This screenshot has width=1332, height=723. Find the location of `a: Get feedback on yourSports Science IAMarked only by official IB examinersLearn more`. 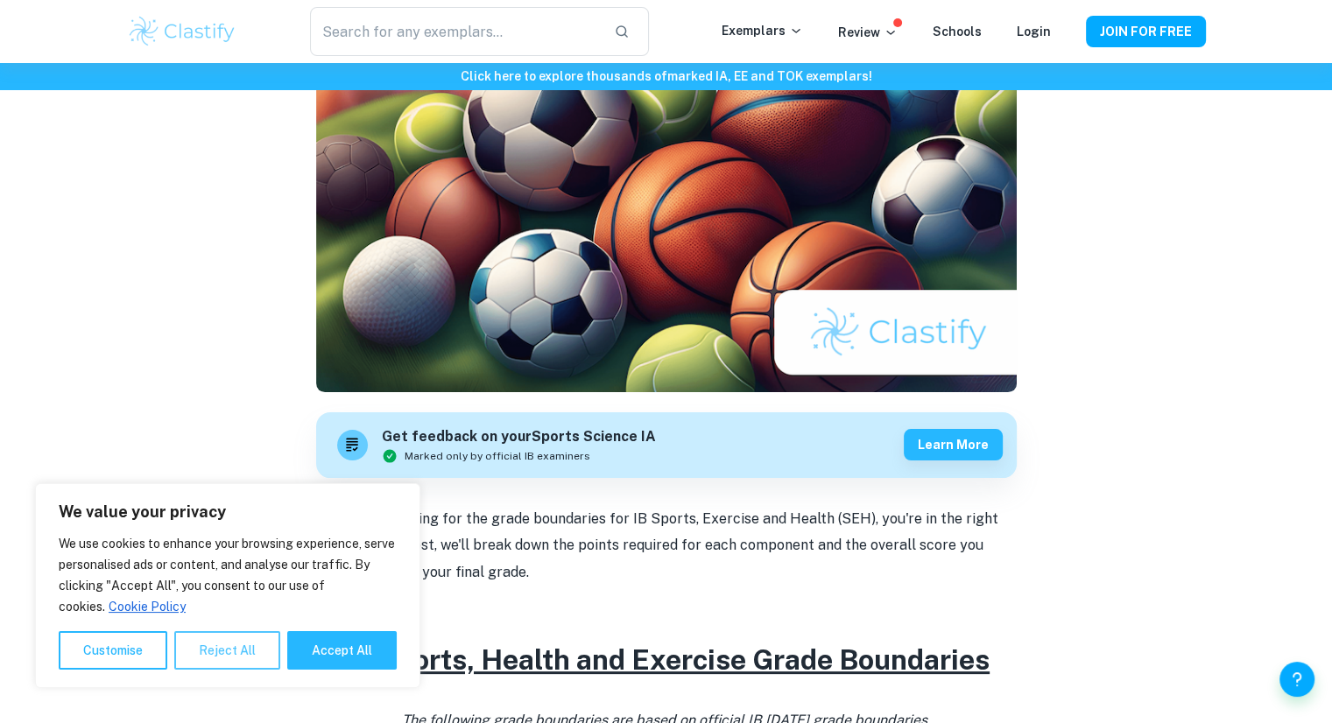

a: Get feedback on yourSports Science IAMarked only by official IB examinersLearn more is located at coordinates (667, 445).